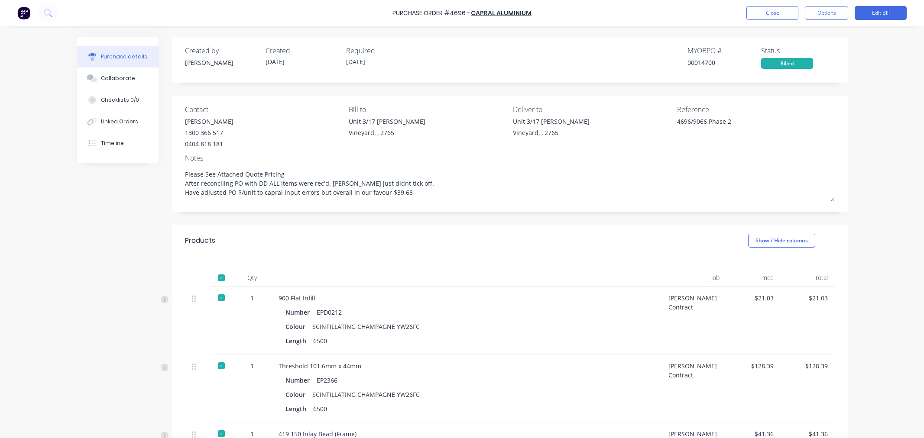  I want to click on button: Edit Bill, so click(881, 13).